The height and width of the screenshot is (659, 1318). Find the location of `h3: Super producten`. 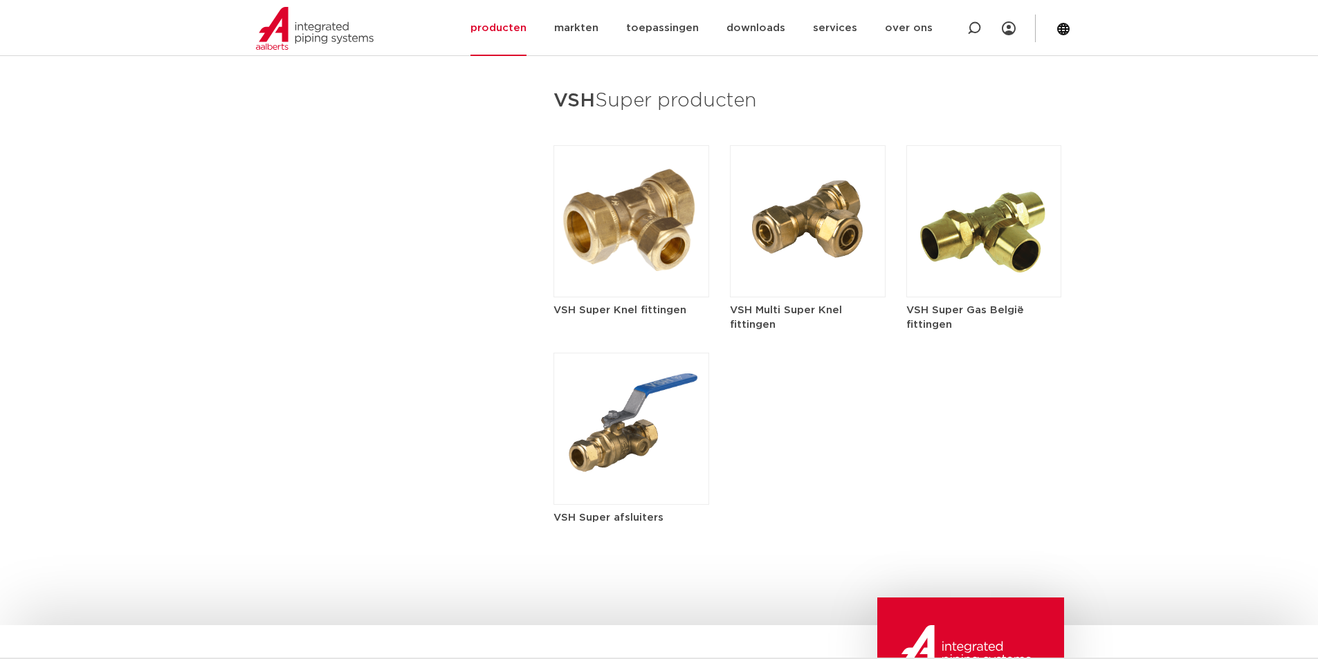

h3: Super producten is located at coordinates (807, 101).